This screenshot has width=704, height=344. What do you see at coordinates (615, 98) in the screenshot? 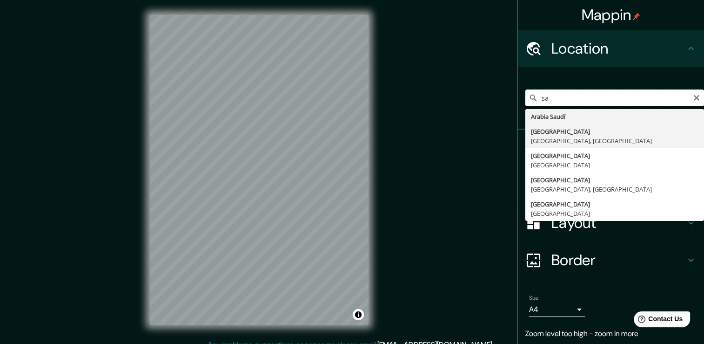
I see `input: Pick your city or area` at bounding box center [615, 98].